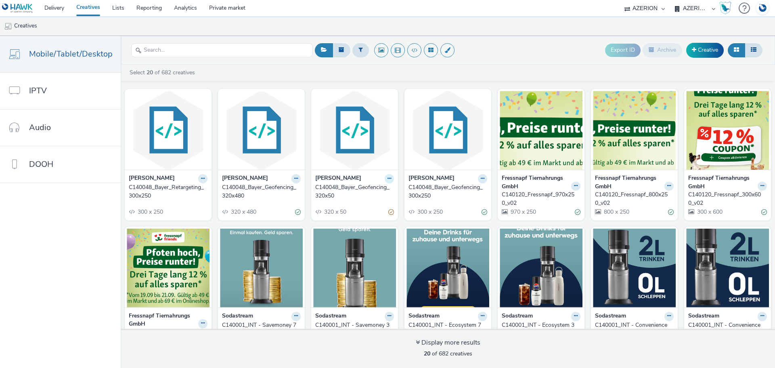  Describe the element at coordinates (736, 50) in the screenshot. I see `button: Grid` at that location.